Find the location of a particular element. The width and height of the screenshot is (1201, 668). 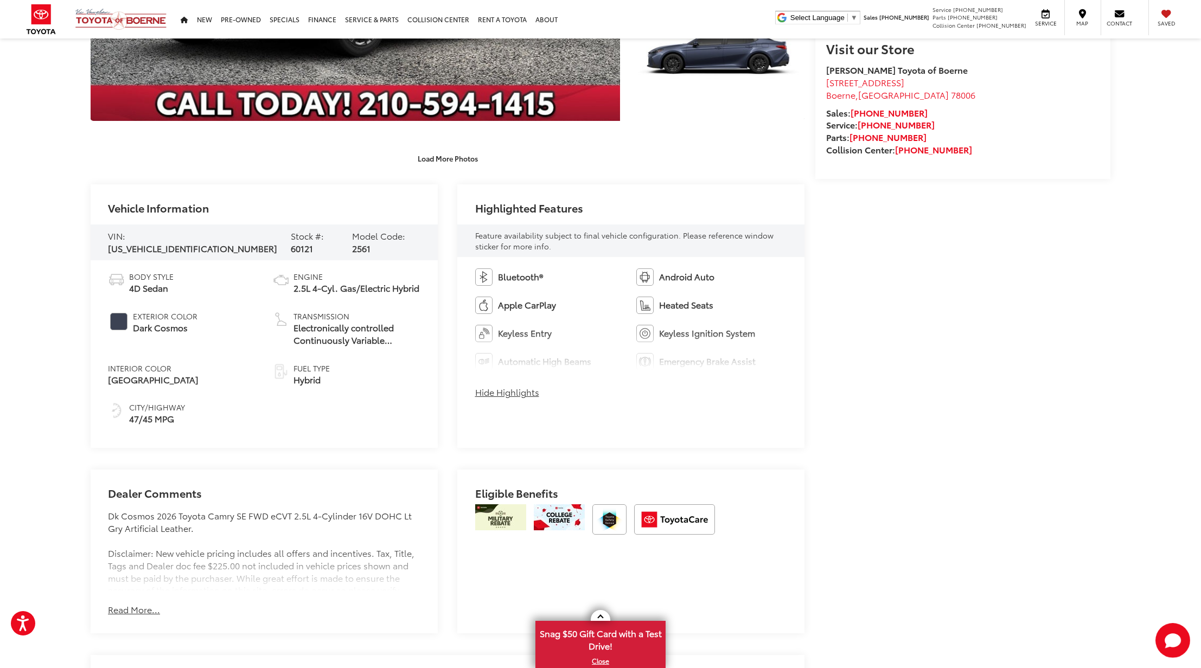

img: Bluetooth® is located at coordinates (484, 277).